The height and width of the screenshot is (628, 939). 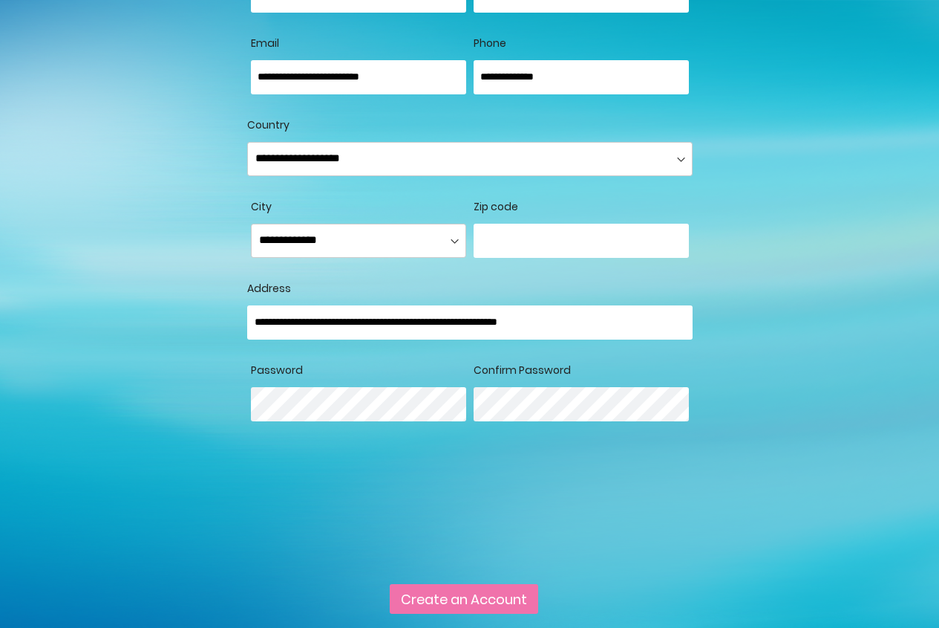 What do you see at coordinates (464, 599) in the screenshot?
I see `button: Create an Account` at bounding box center [464, 599].